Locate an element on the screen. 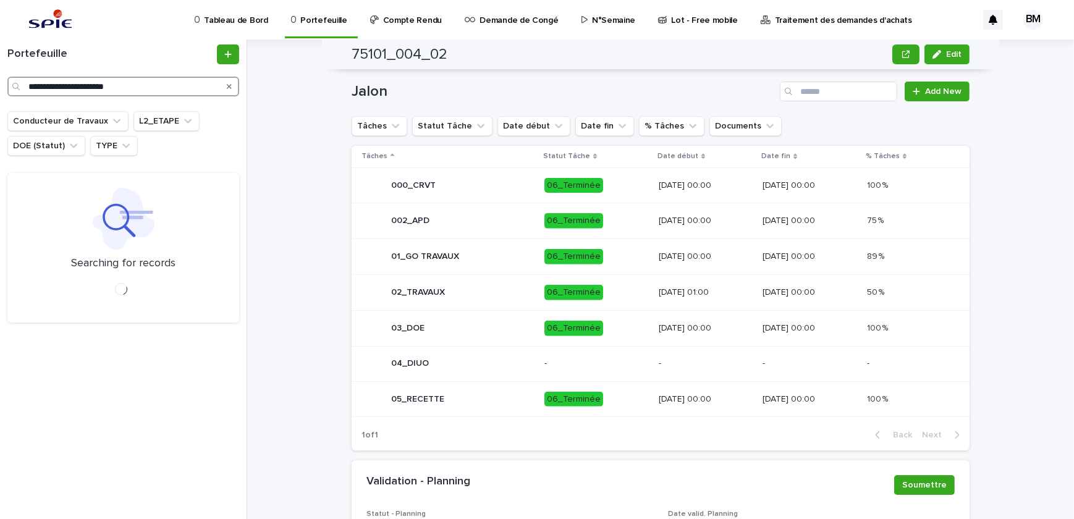 The height and width of the screenshot is (519, 1074). p: Statut Tâche is located at coordinates (567, 156).